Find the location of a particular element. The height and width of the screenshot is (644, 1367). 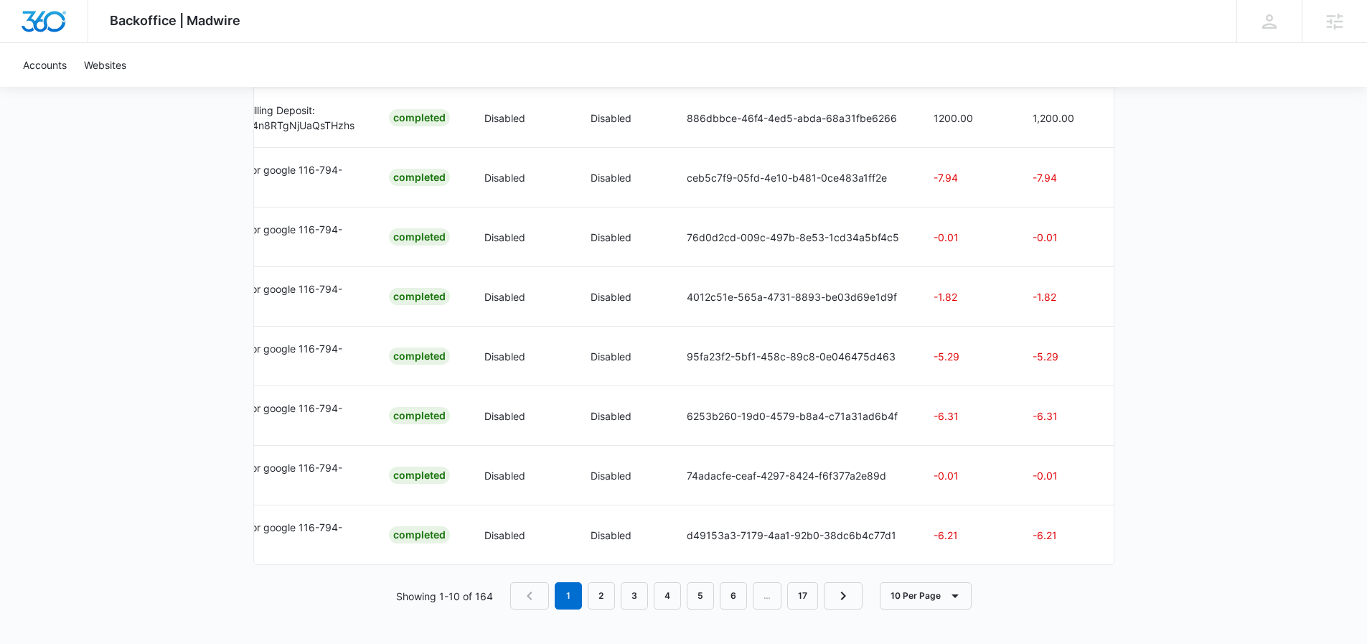

nav: Pagination is located at coordinates (686, 595).